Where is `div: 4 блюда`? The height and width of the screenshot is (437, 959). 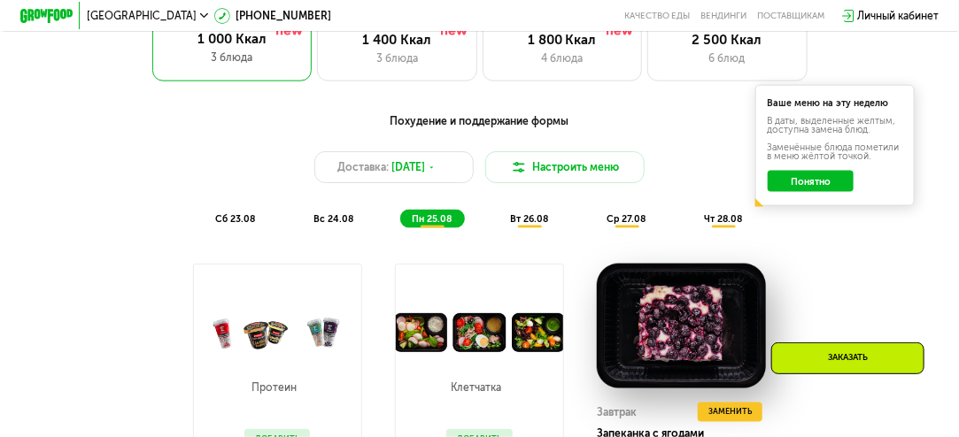 div: 4 блюда is located at coordinates (562, 58).